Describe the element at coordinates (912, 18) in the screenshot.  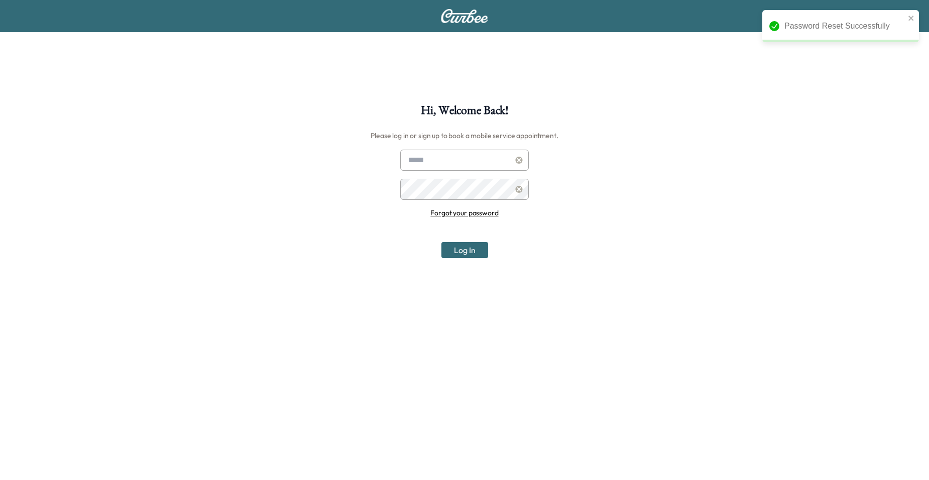
I see `button: close` at that location.